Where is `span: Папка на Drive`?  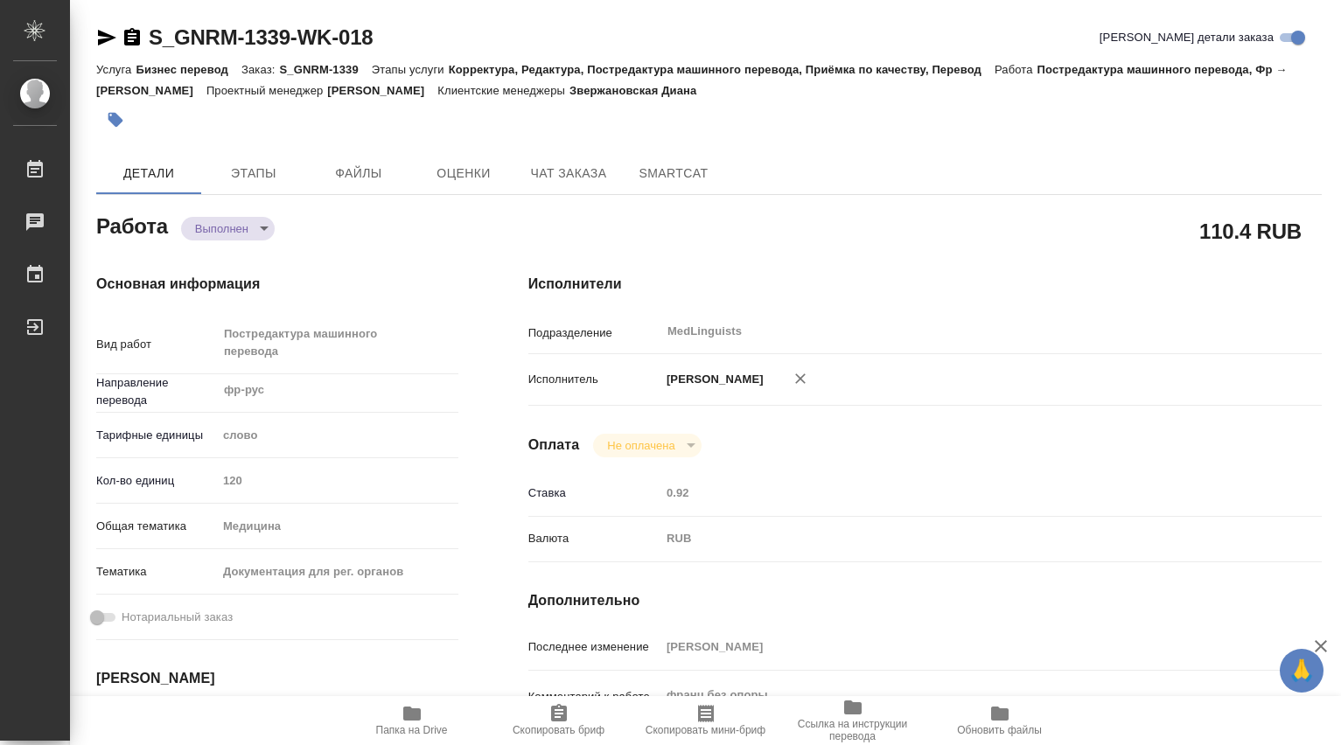
span: Папка на Drive is located at coordinates (412, 730).